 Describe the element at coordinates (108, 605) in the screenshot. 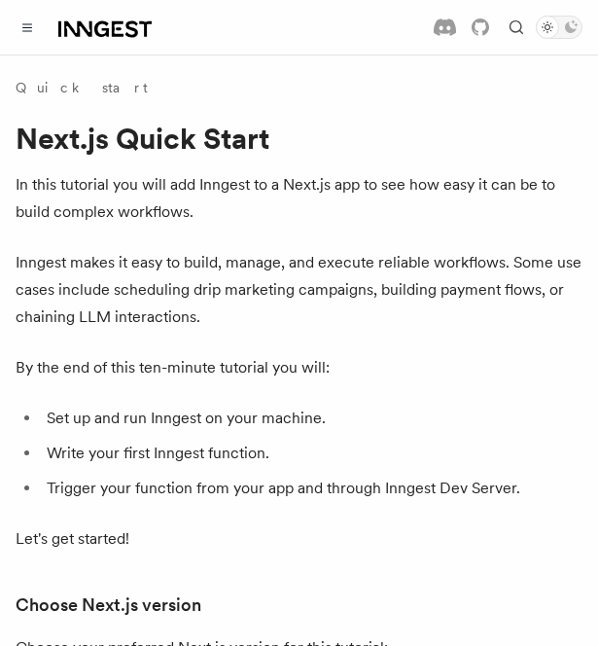

I see `a: Choose Next.js version` at that location.